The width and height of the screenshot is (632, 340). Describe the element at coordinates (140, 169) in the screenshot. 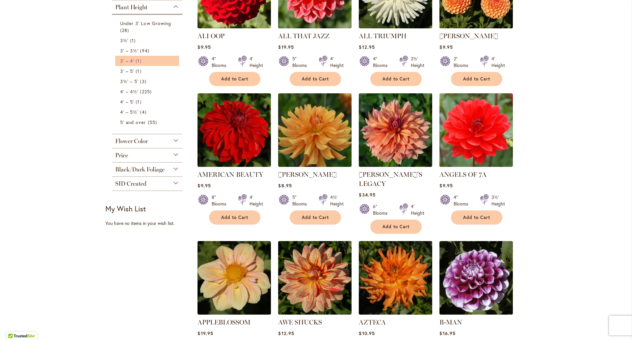

I see `span: Black/Dark Foliage` at that location.